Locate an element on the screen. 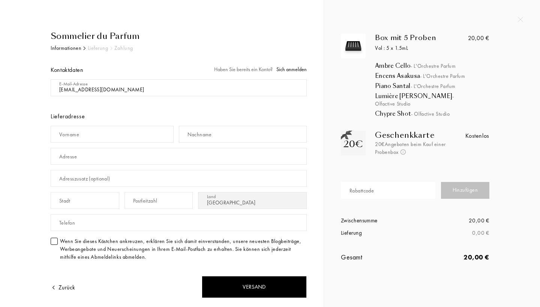  div: Adresse is located at coordinates (68, 157).